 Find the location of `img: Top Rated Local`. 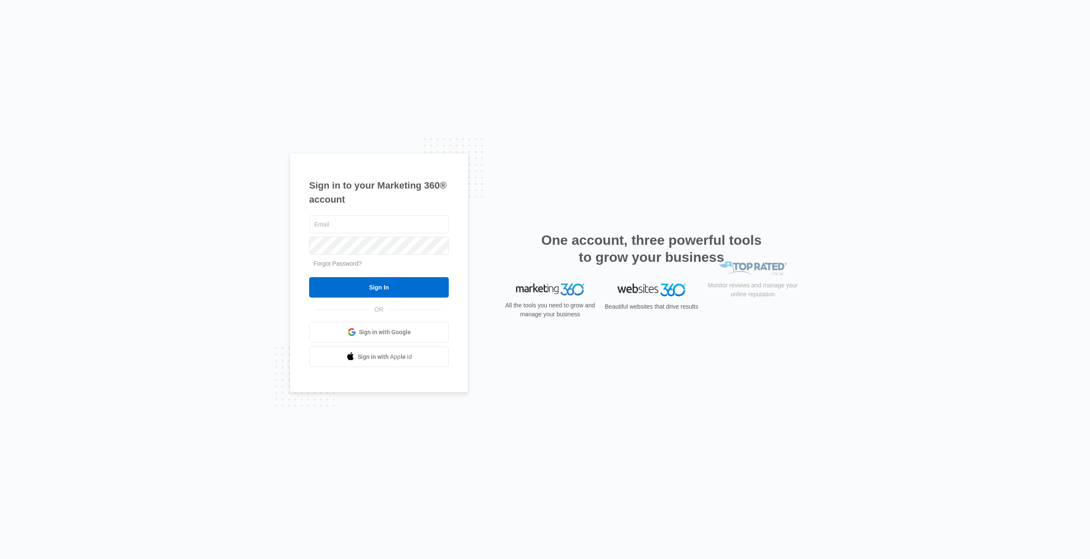

img: Top Rated Local is located at coordinates (753, 290).